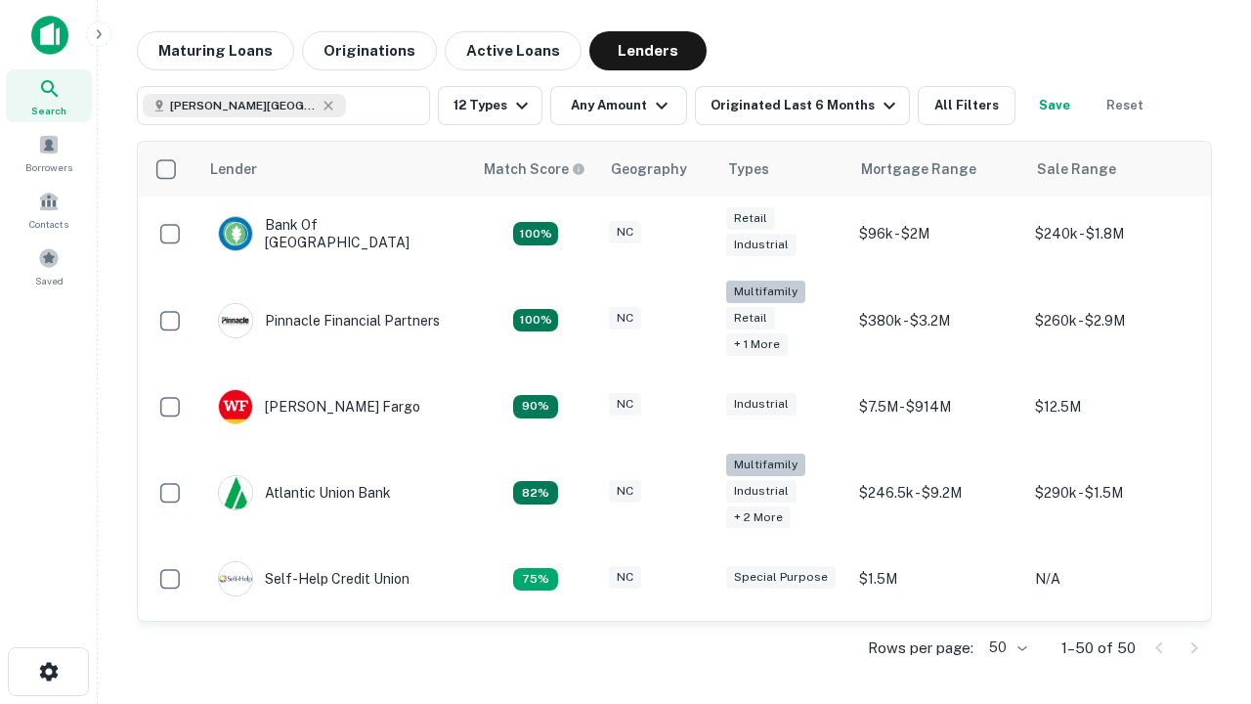  Describe the element at coordinates (49, 209) in the screenshot. I see `a: Contacts` at that location.